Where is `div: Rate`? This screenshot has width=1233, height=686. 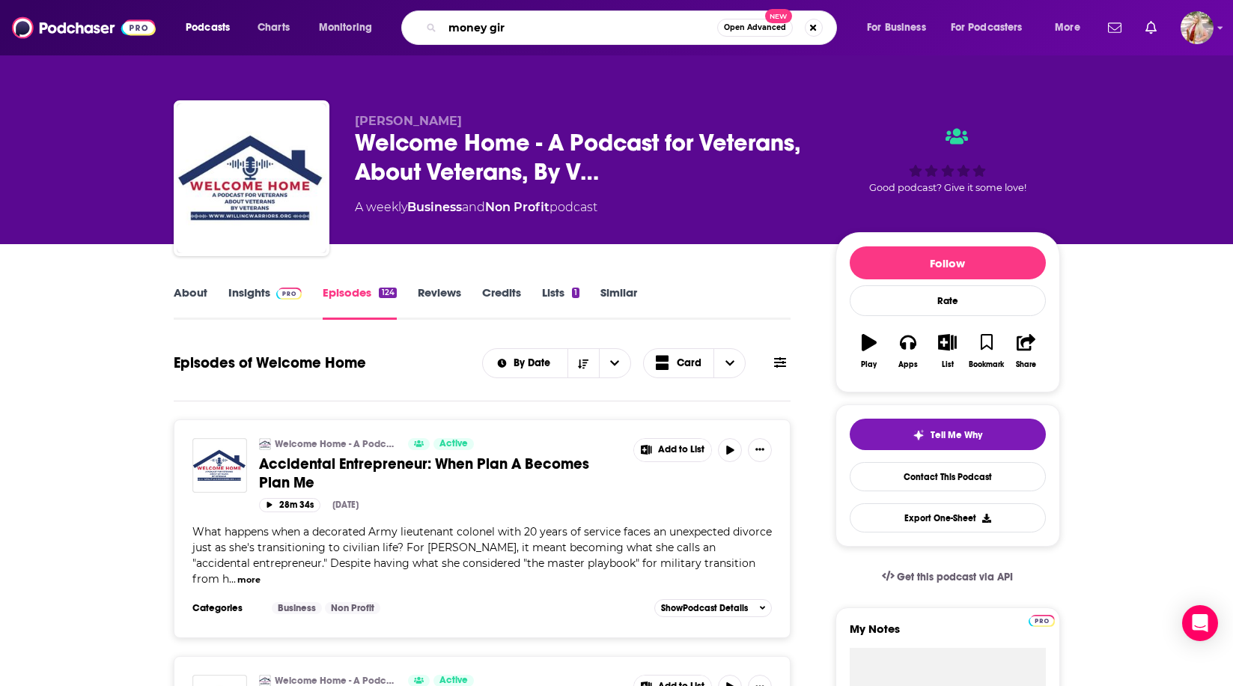 div: Rate is located at coordinates (948, 300).